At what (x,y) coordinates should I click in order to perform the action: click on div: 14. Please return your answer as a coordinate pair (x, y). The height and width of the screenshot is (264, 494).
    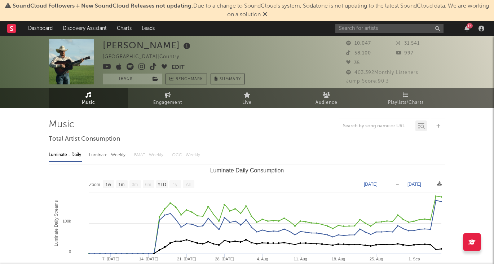
    Looking at the image, I should click on (470, 26).